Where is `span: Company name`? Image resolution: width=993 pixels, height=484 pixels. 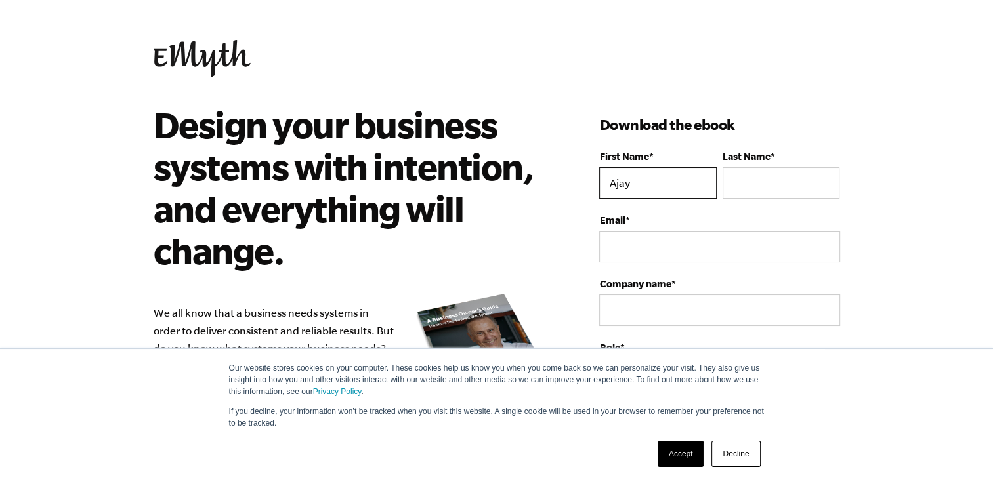
span: Company name is located at coordinates (634, 283).